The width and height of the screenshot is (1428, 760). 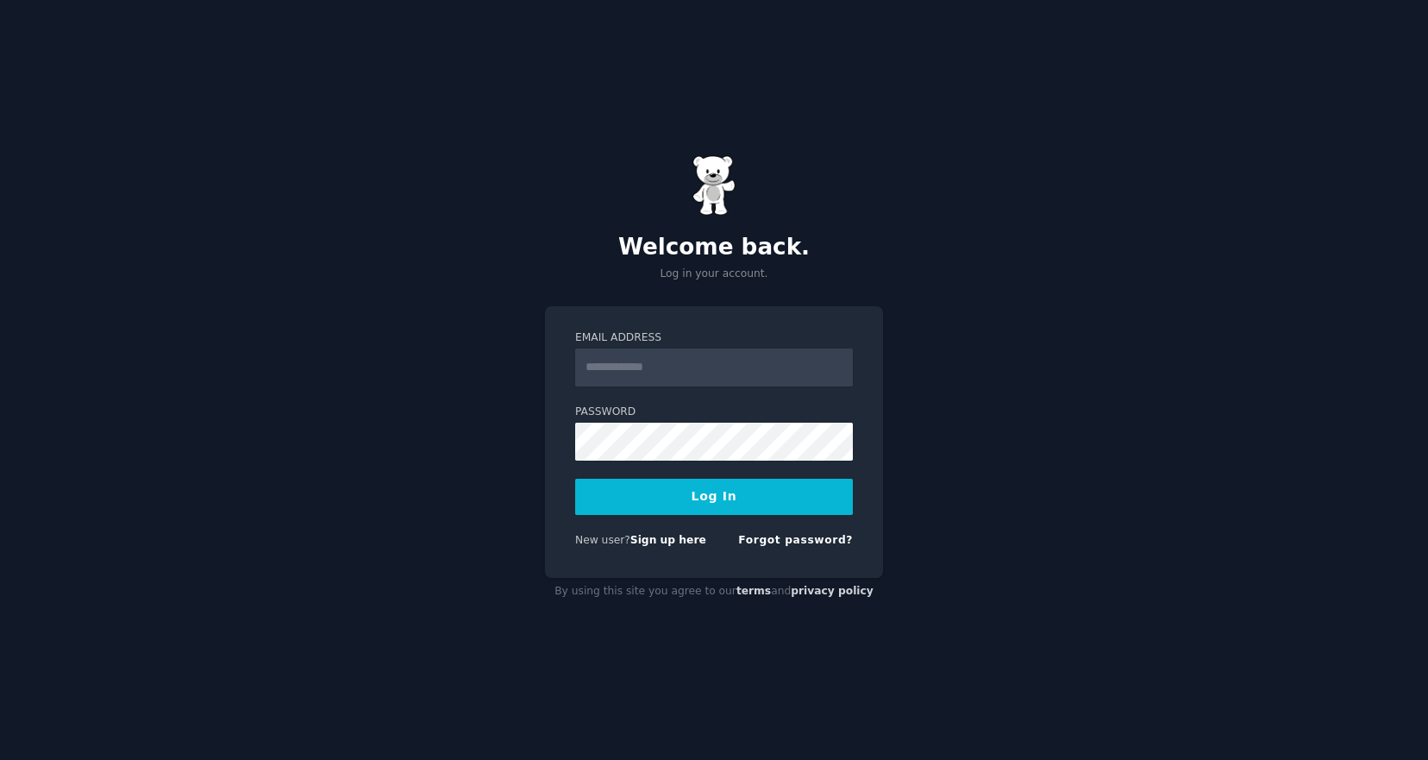 What do you see at coordinates (714, 592) in the screenshot?
I see `div: By using this site you agree to our and` at bounding box center [714, 592].